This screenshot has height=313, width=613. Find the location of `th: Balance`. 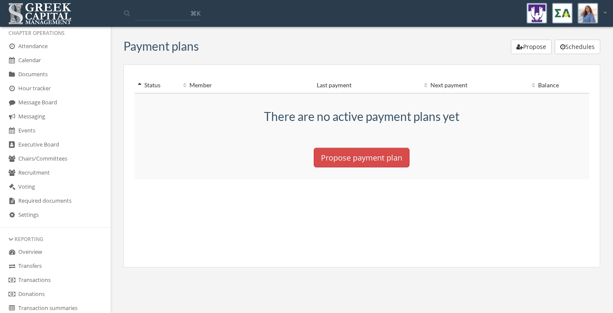

th: Balance is located at coordinates (555, 85).